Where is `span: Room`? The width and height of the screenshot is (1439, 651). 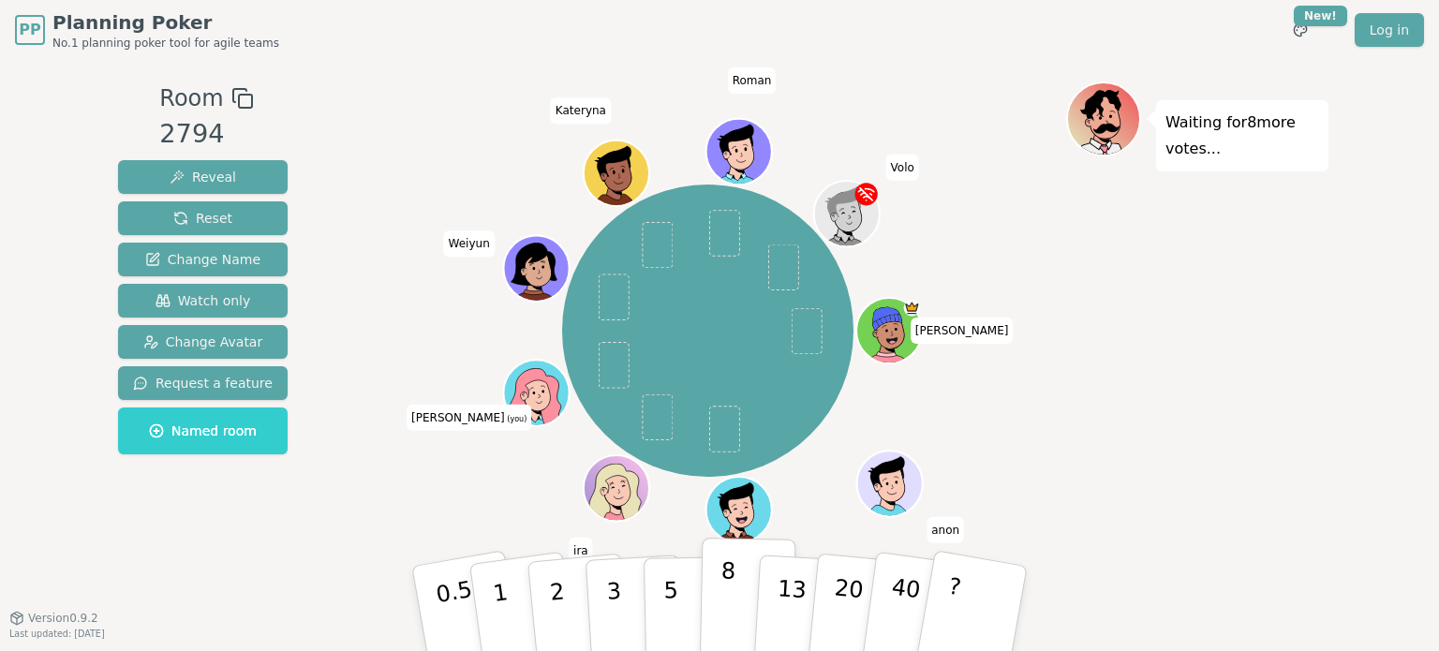
span: Room is located at coordinates (191, 98).